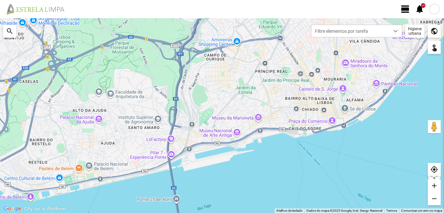  What do you see at coordinates (434, 186) in the screenshot?
I see `div: add` at bounding box center [434, 186].